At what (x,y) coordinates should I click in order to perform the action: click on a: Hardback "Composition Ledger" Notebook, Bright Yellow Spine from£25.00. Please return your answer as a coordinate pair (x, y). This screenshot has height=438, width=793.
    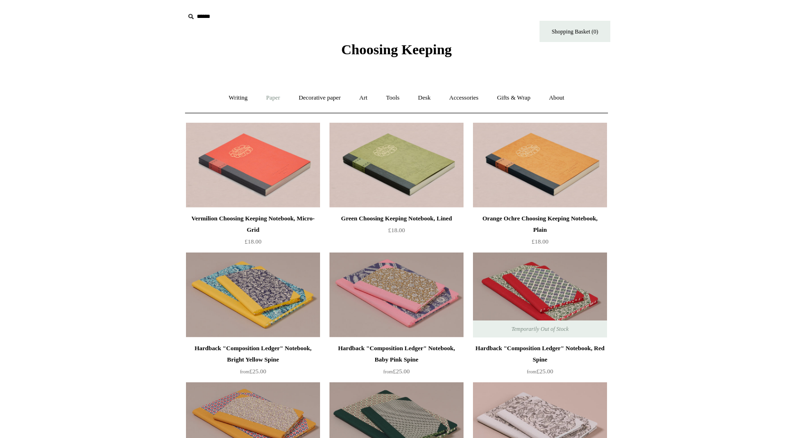
    Looking at the image, I should click on (253, 362).